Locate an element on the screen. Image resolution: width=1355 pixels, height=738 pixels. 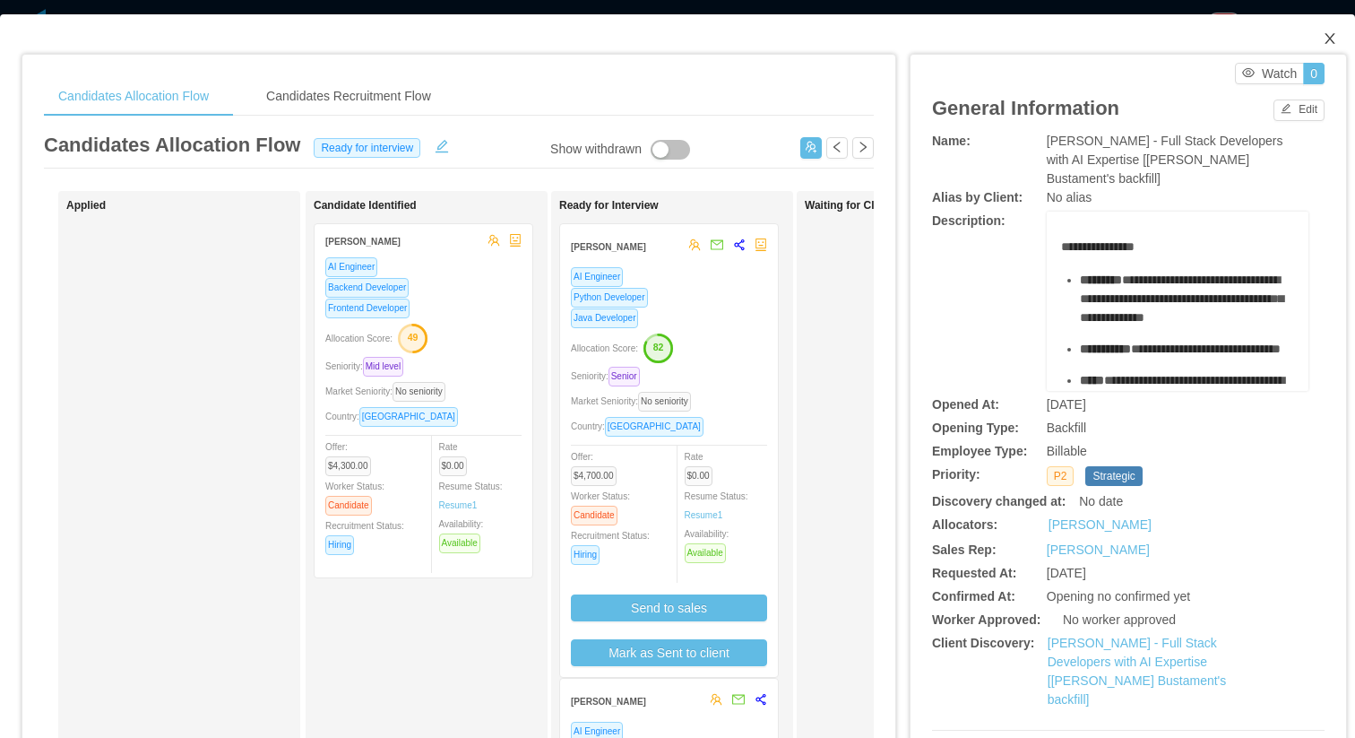
h1: Applied is located at coordinates (192, 205).